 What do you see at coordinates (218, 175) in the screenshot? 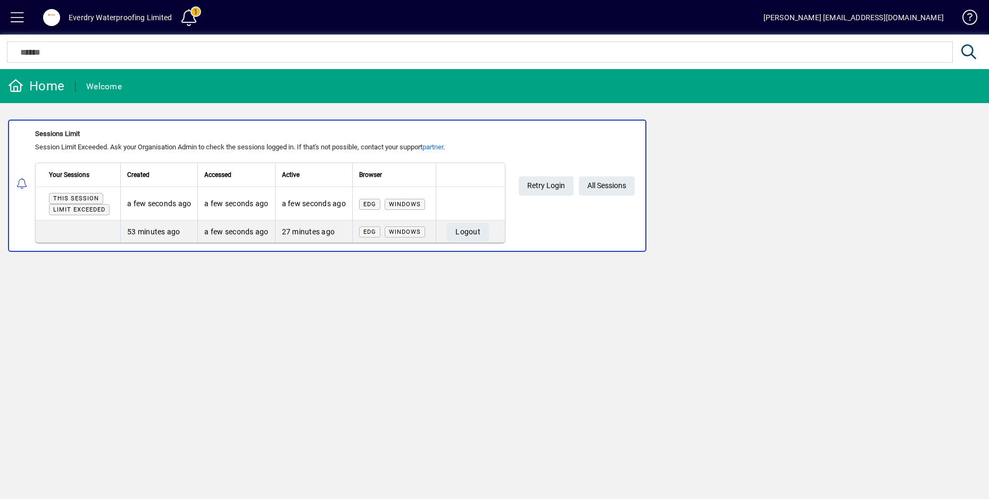
I see `span: Accessed` at bounding box center [218, 175].